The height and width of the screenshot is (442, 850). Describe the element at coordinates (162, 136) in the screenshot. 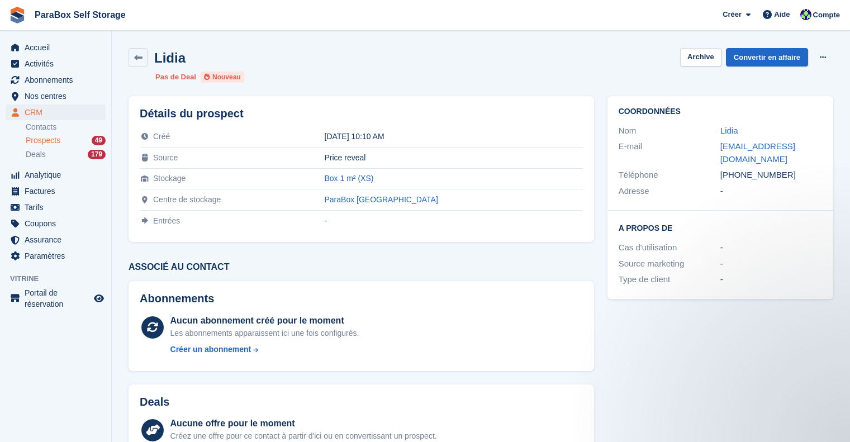

I see `span: Créé` at that location.